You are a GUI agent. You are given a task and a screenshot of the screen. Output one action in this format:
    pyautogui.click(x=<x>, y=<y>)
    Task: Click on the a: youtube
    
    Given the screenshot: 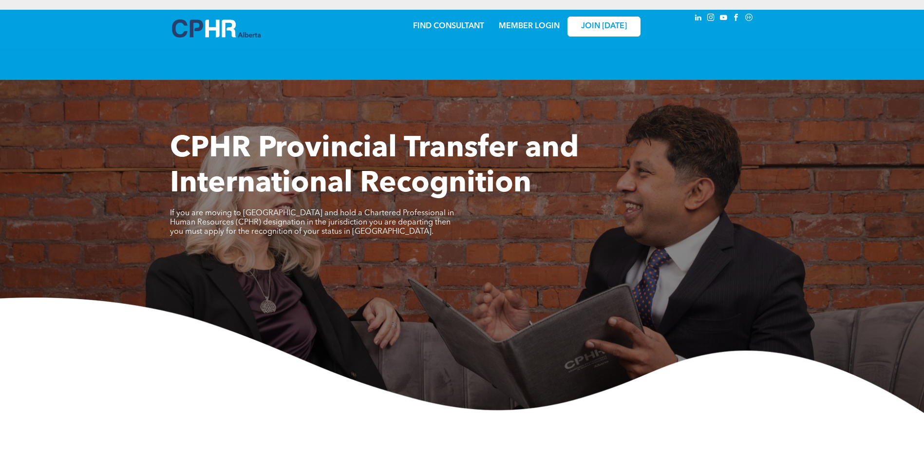 What is the action you would take?
    pyautogui.click(x=724, y=19)
    